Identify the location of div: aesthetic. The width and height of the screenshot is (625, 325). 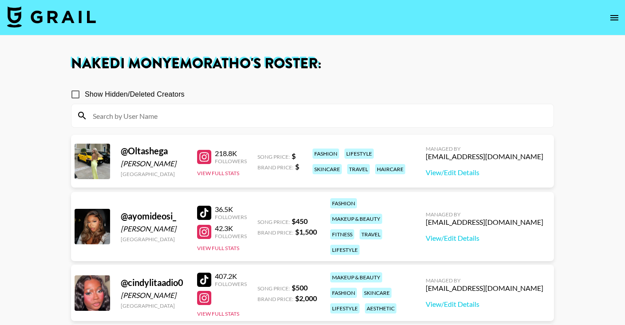
(380, 308).